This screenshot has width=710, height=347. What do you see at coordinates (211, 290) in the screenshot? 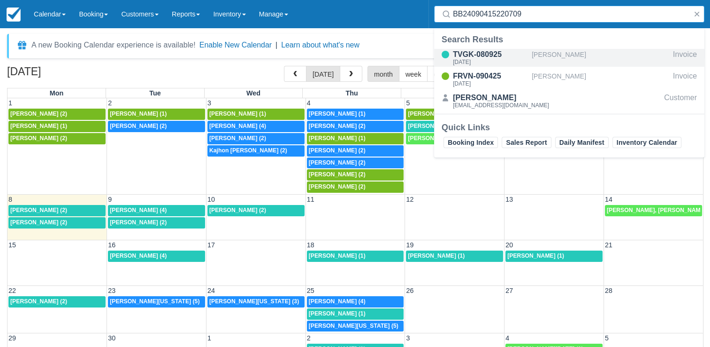
I see `span: 24` at bounding box center [211, 290].